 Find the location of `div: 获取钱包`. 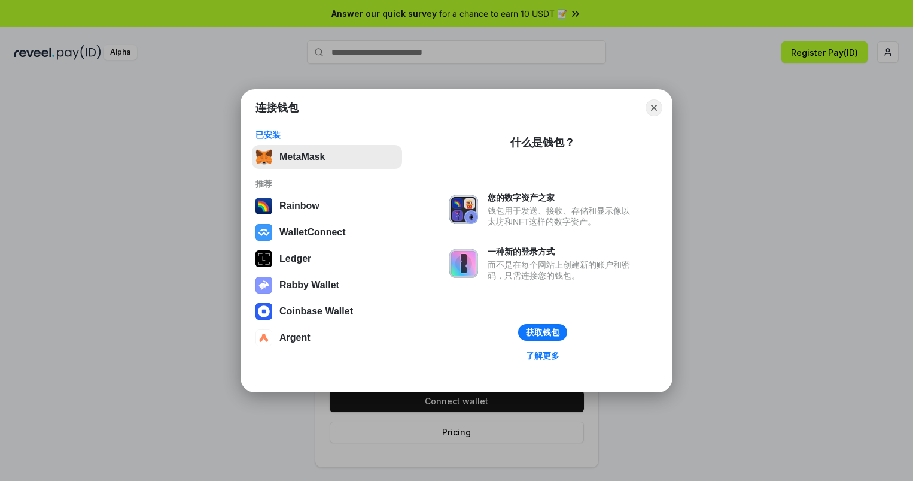

div: 获取钱包 is located at coordinates (543, 332).